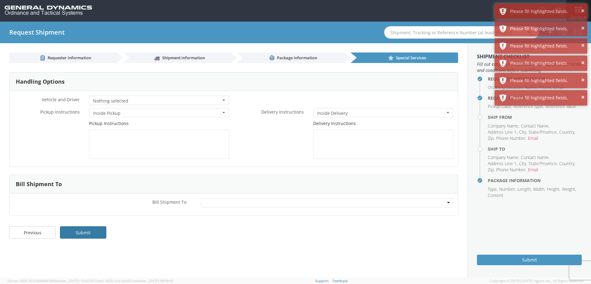 The image size is (591, 284). Describe the element at coordinates (61, 100) in the screenshot. I see `span: Vehicle and Driver` at that location.